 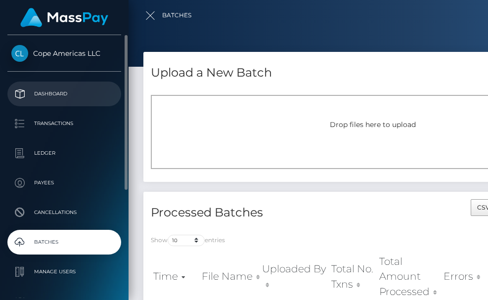 I want to click on a: Manage Users, so click(x=64, y=272).